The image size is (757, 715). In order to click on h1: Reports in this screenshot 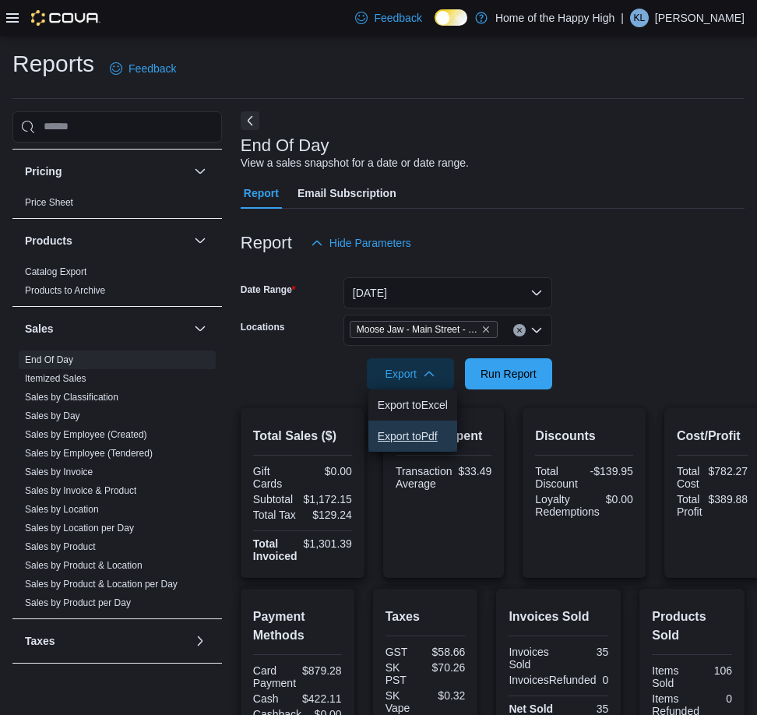, I will do `click(53, 64)`.